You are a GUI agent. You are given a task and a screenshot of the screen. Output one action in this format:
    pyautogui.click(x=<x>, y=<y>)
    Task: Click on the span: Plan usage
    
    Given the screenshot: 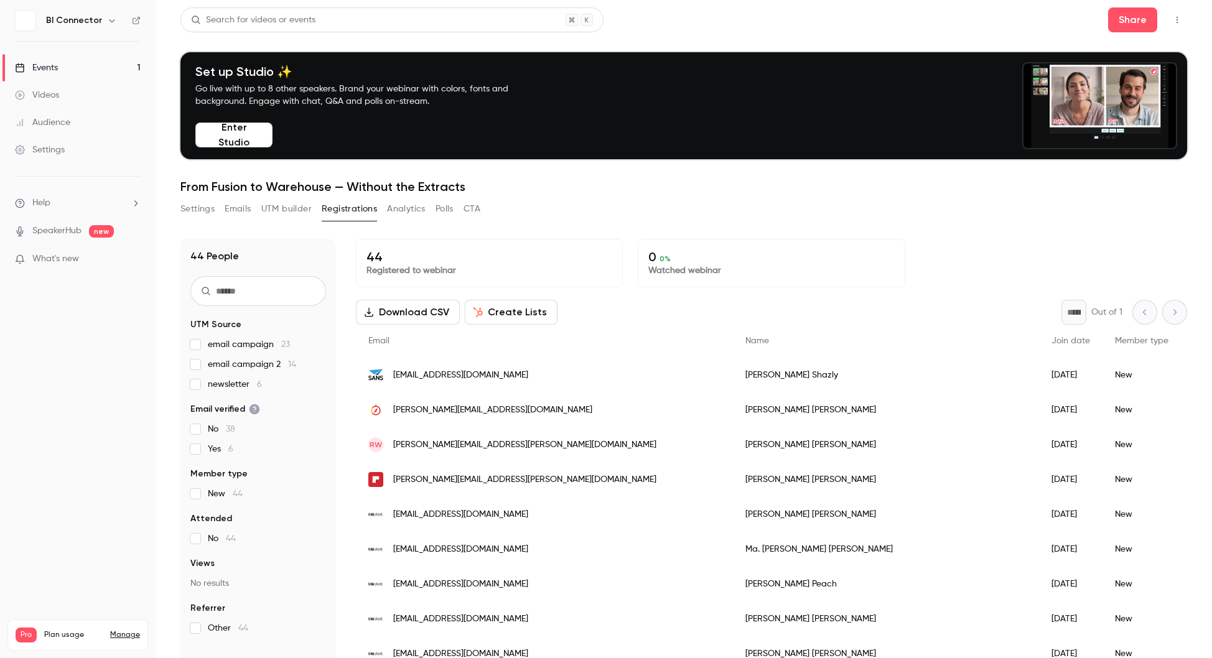 What is the action you would take?
    pyautogui.click(x=73, y=635)
    